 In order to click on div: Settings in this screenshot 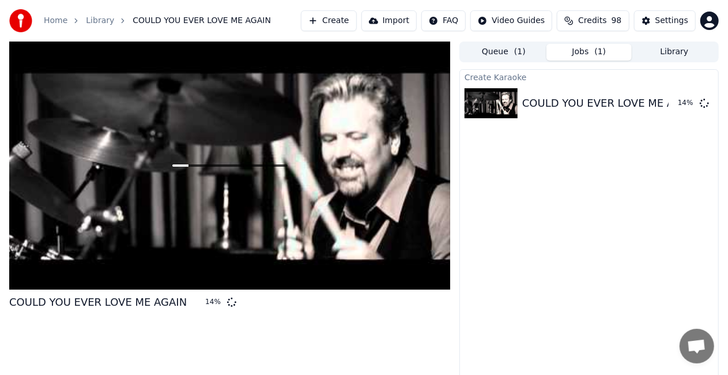, I will do `click(672, 21)`.